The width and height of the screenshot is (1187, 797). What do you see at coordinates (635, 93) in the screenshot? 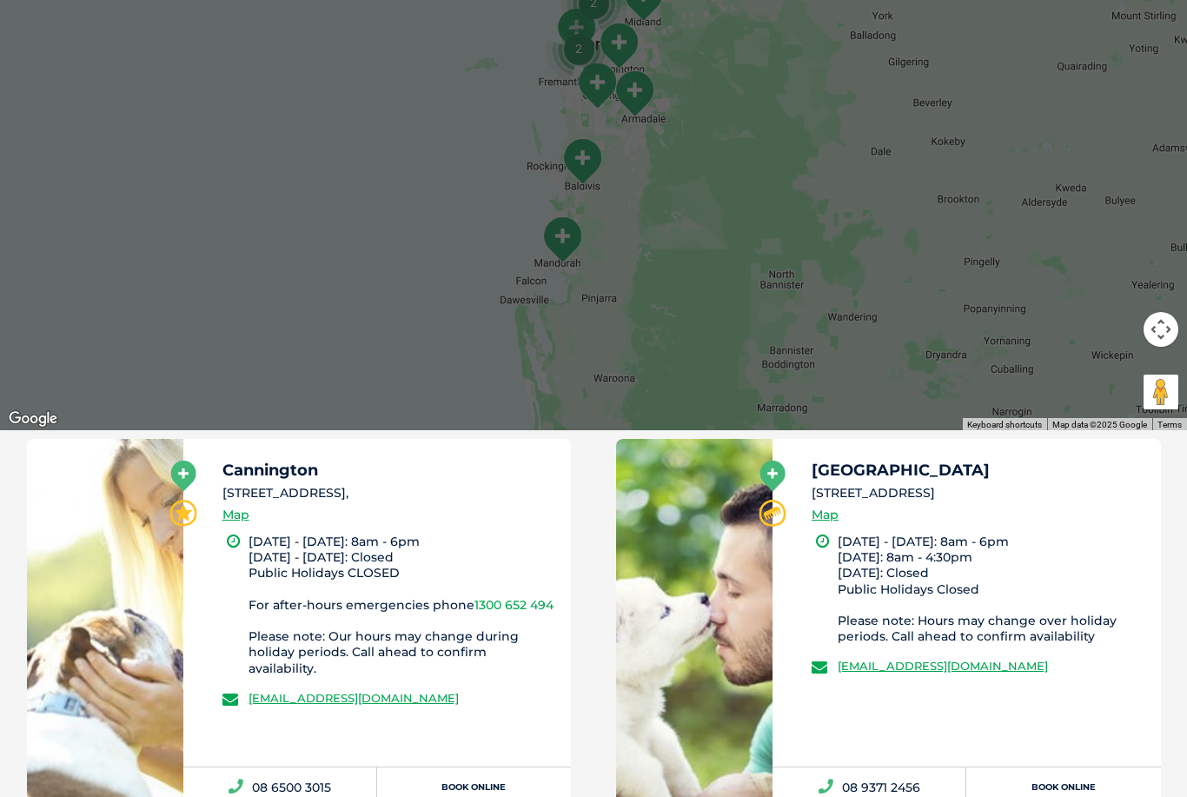
I see `div: Armadale` at bounding box center [635, 93].